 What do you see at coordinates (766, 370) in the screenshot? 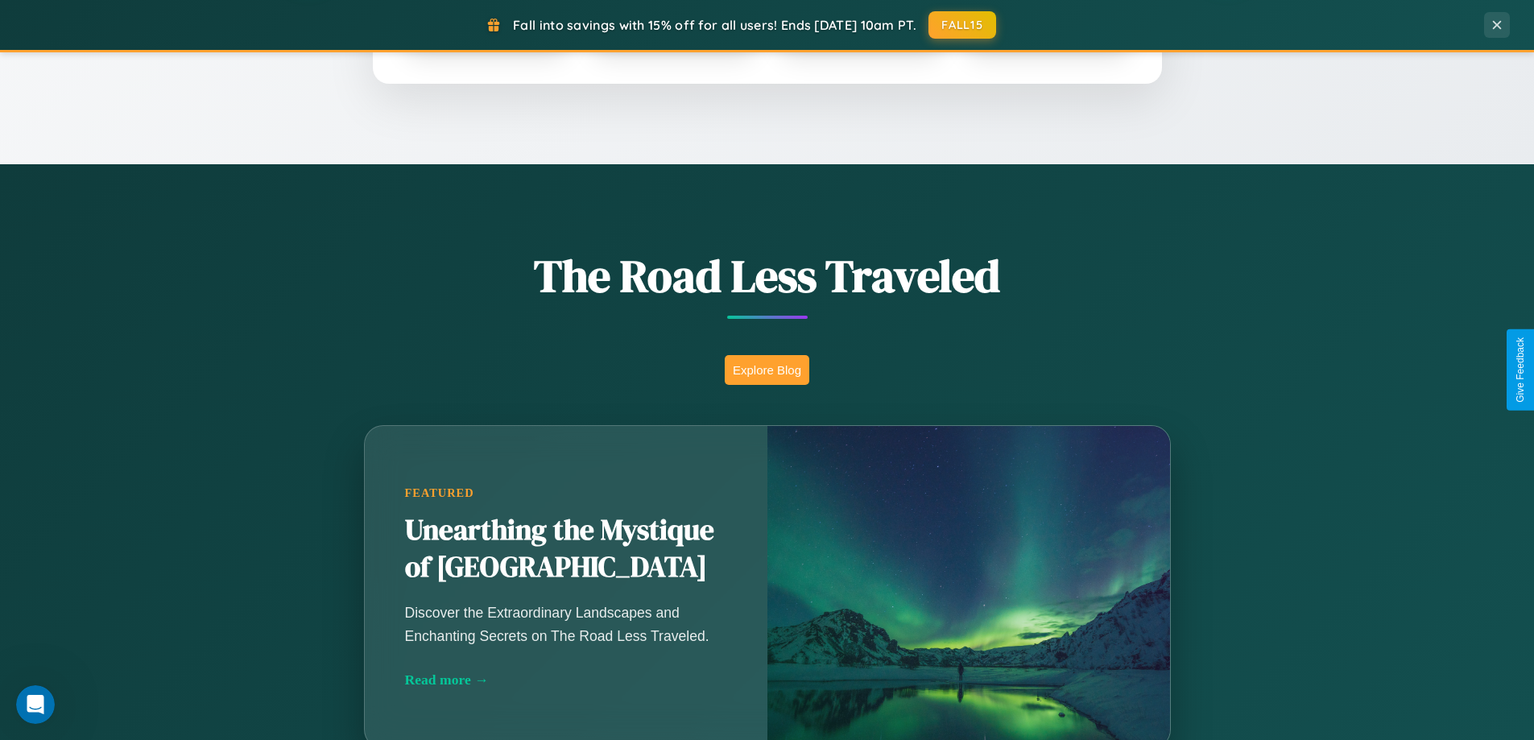
I see `button: Explore Blog` at bounding box center [766, 370].